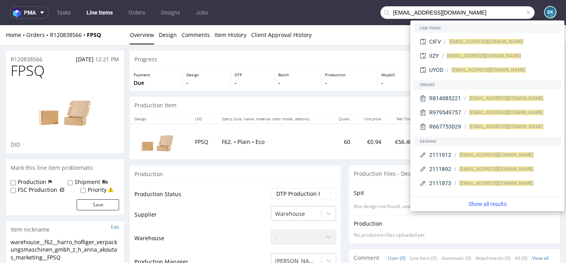  I want to click on div: warehouse__f62__harro_hofliger_verpackungsmaschinen_gmbh_z_h_anna_akoutas_marketing__FPSQ, so click(65, 224).